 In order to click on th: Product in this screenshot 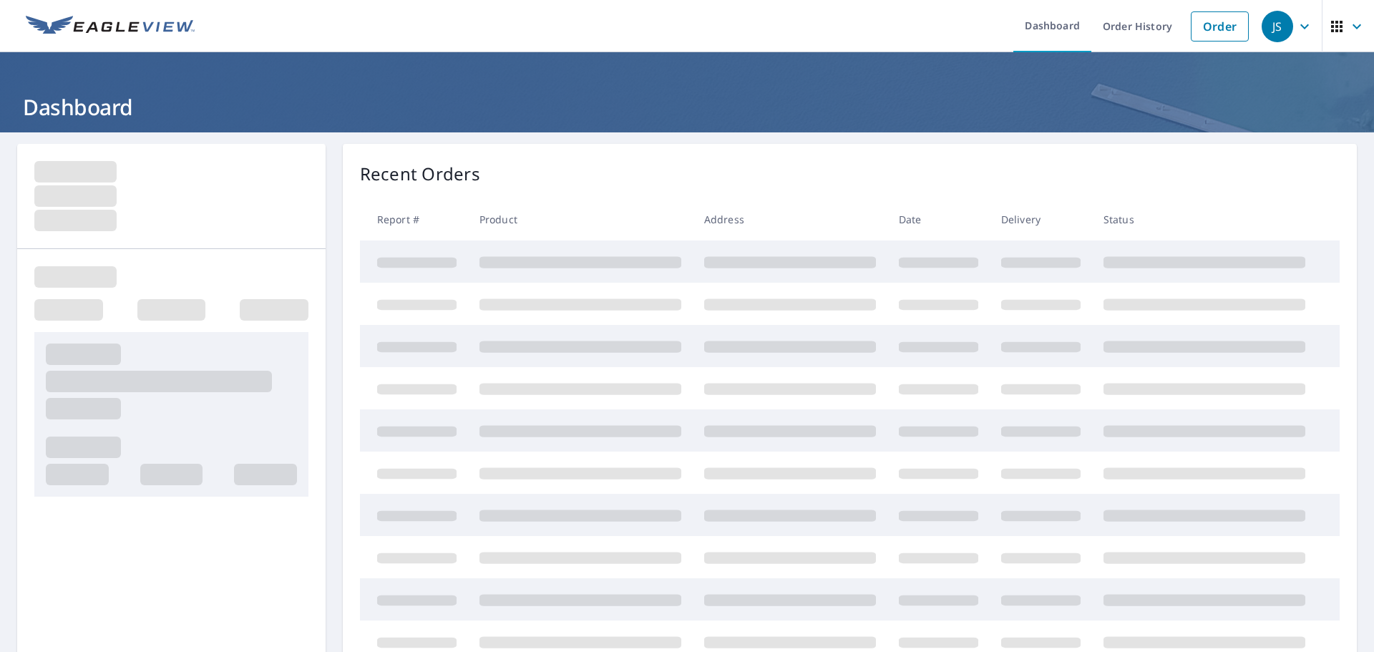, I will do `click(580, 219)`.